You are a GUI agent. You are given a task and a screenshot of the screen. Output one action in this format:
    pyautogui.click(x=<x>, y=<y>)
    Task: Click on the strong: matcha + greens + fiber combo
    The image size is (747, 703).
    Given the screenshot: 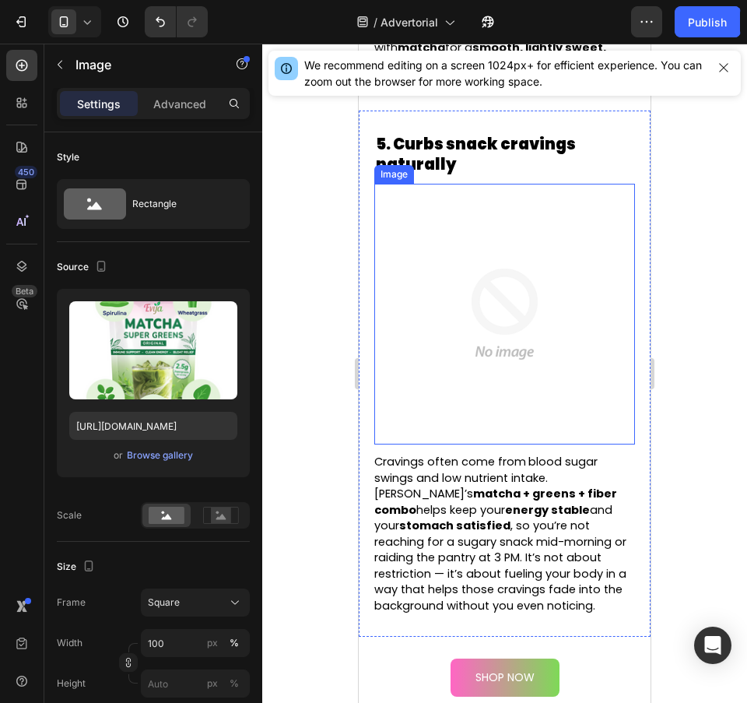 What is the action you would take?
    pyautogui.click(x=137, y=458)
    